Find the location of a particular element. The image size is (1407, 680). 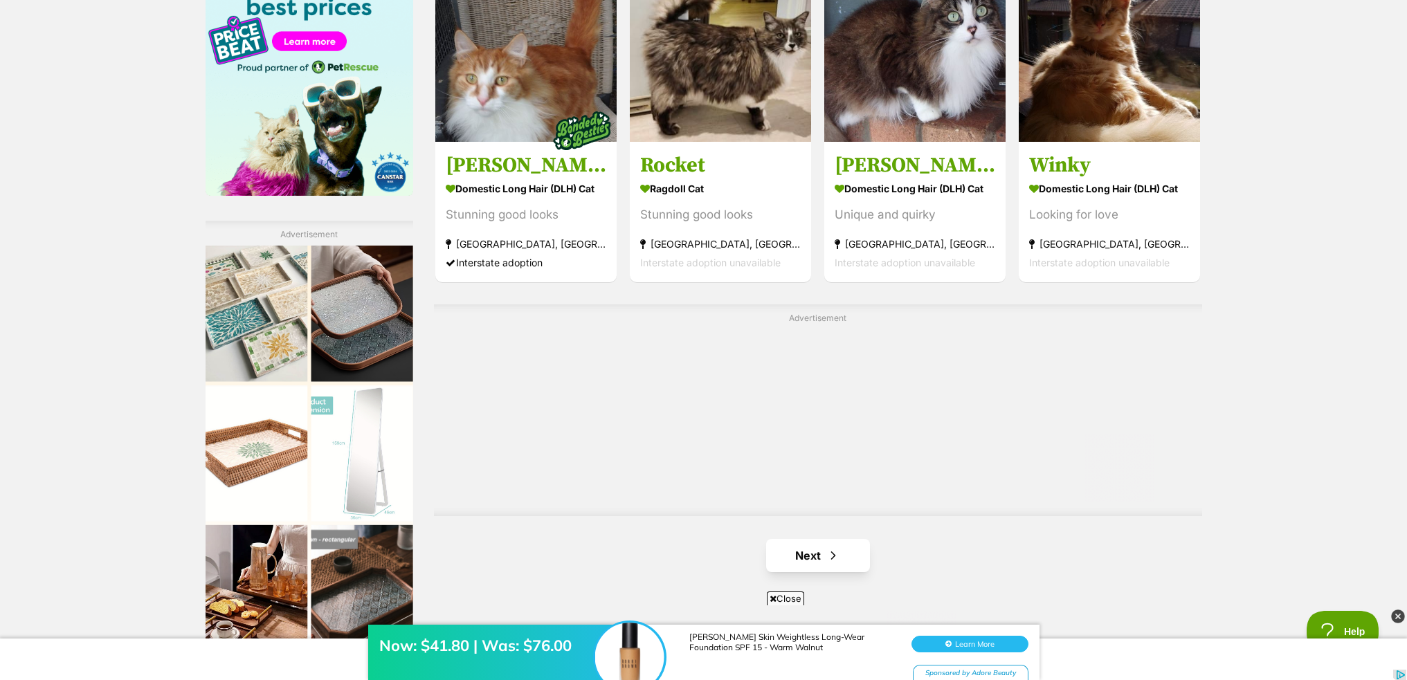

img: consumer-privacy-logo.png is located at coordinates (7, 7).